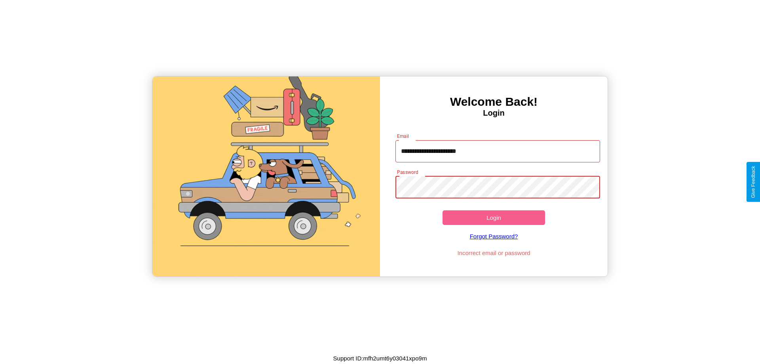 The width and height of the screenshot is (760, 364). What do you see at coordinates (493, 113) in the screenshot?
I see `h4: Login` at bounding box center [493, 113].